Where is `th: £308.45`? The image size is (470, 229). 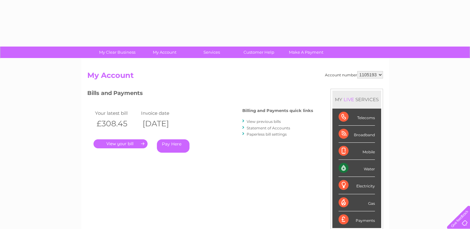
th: £308.45 is located at coordinates (117, 124).